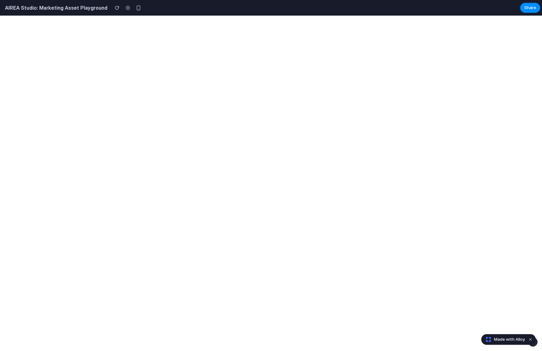 The width and height of the screenshot is (542, 351). What do you see at coordinates (509, 339) in the screenshot?
I see `span: Made with Alloy` at bounding box center [509, 339].